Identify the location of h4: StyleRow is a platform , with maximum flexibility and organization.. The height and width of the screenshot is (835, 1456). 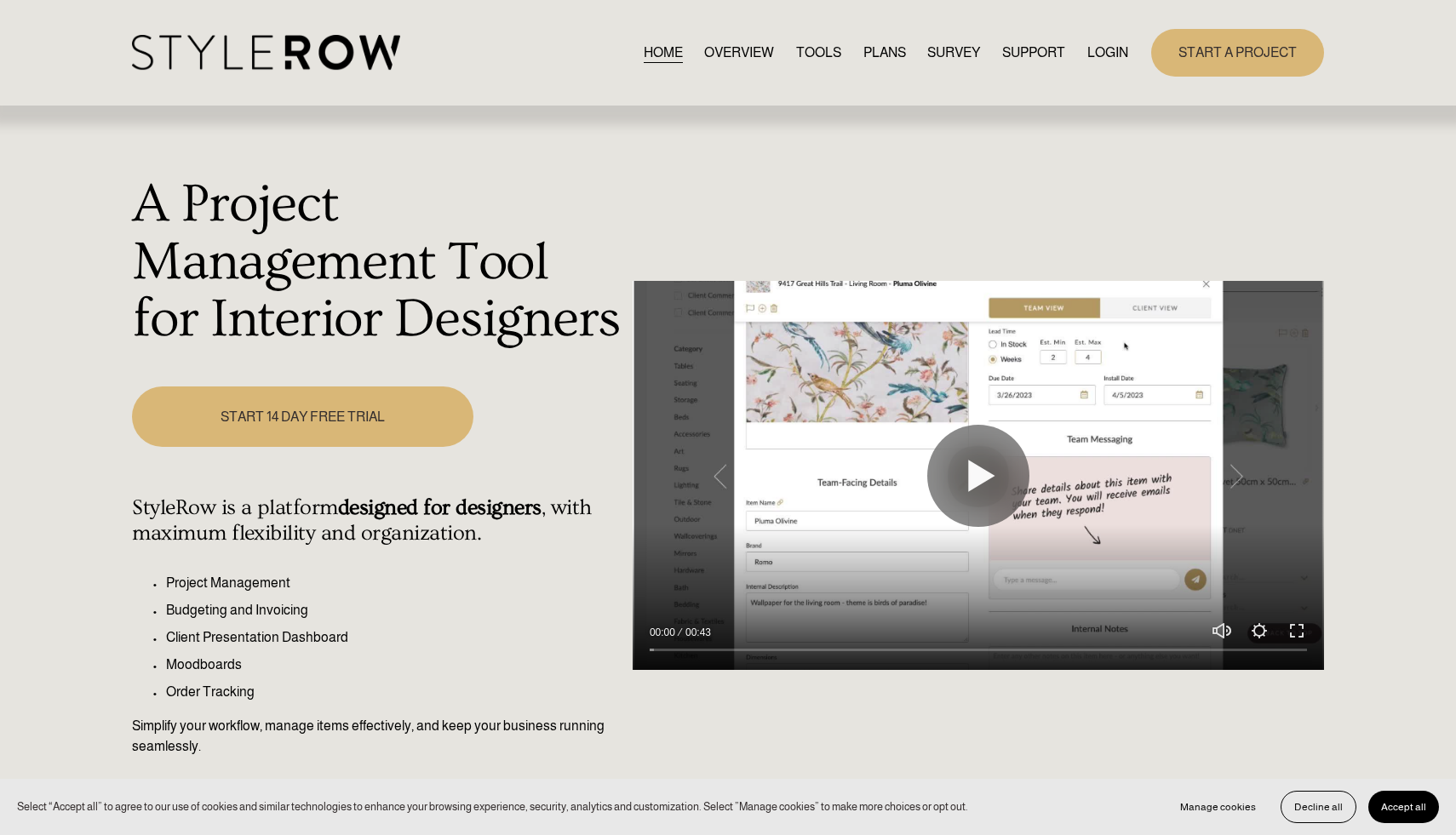
(377, 521).